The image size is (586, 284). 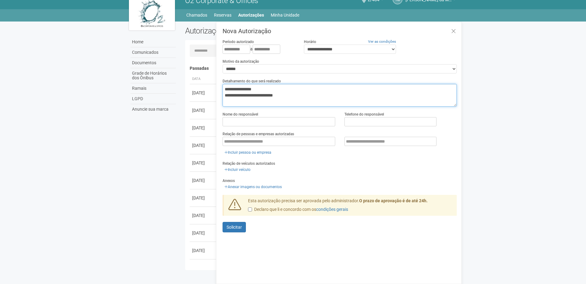 I want to click on a: LGPD, so click(x=153, y=99).